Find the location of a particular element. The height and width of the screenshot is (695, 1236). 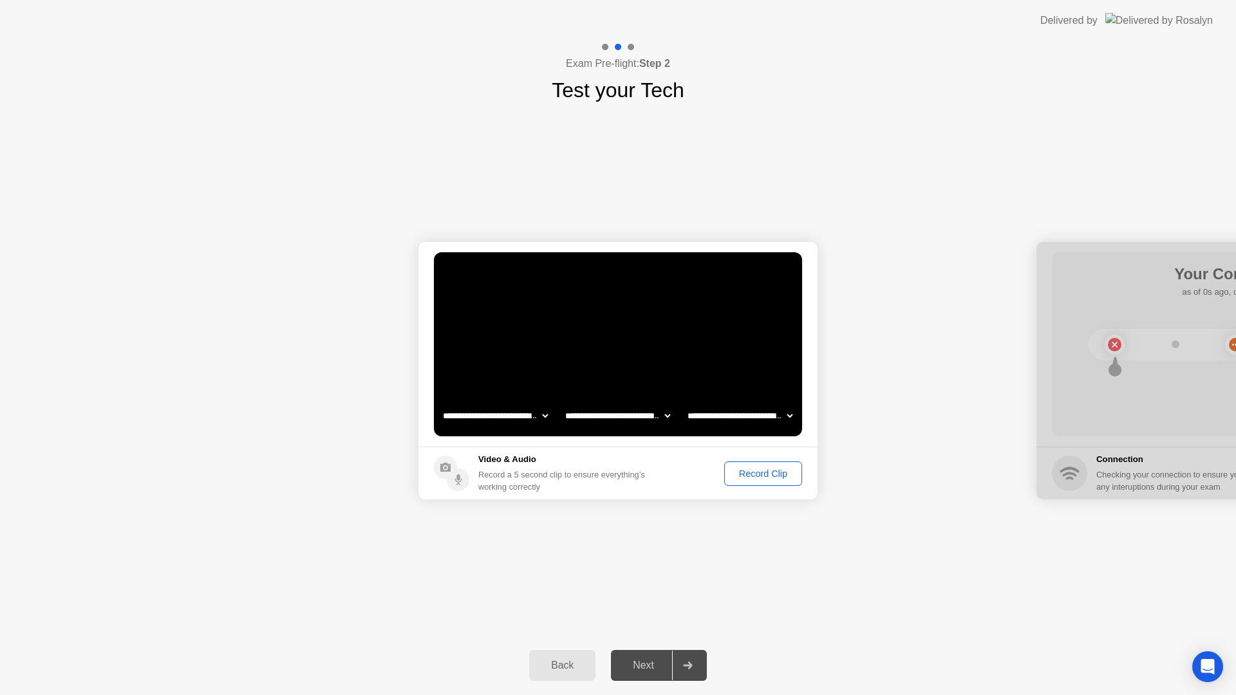

button: Next is located at coordinates (659, 666).